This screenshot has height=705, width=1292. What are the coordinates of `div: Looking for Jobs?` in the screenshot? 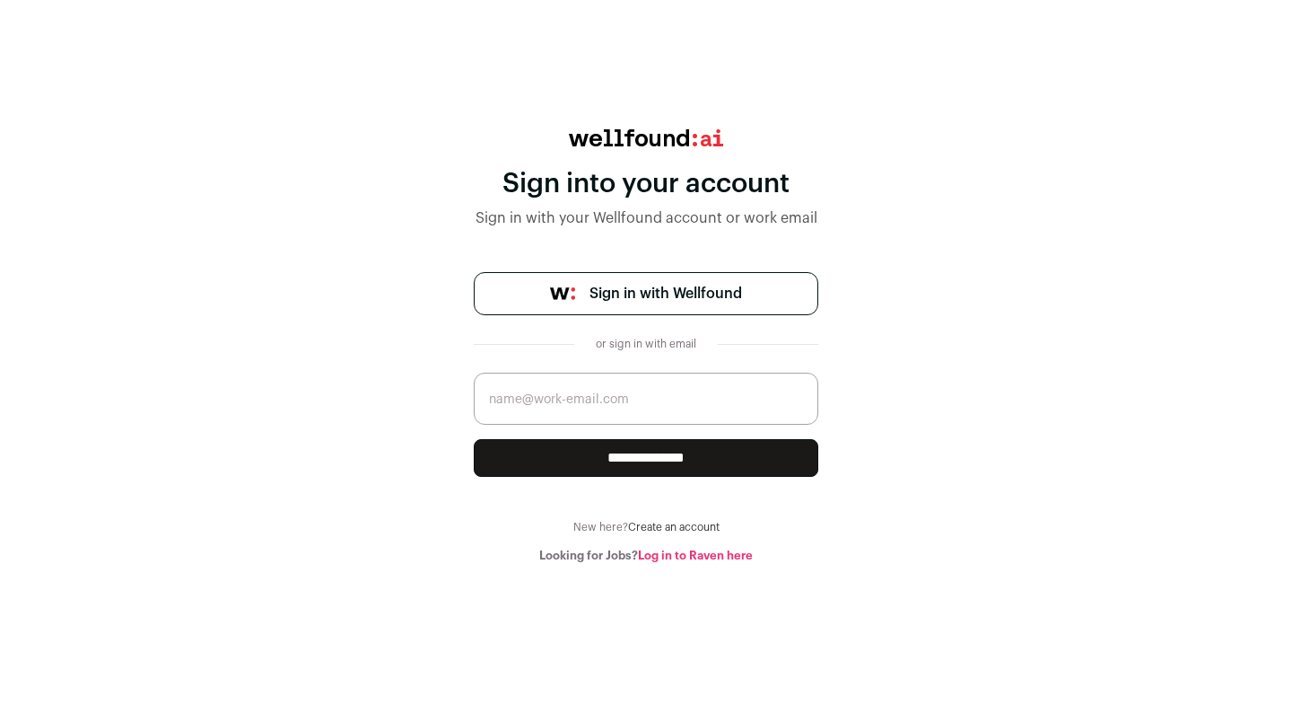 It's located at (646, 556).